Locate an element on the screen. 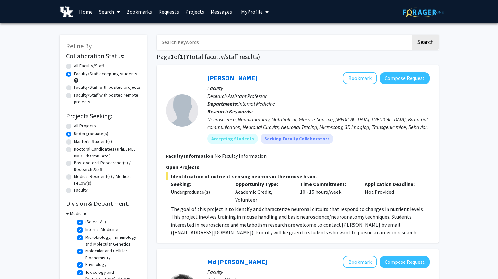 The height and width of the screenshot is (279, 498). span: Identification of nutrient-sensing neurons in the mouse brain. is located at coordinates (298, 176).